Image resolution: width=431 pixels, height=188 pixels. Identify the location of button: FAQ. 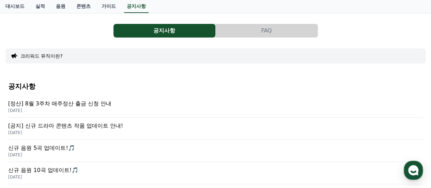
(266, 31).